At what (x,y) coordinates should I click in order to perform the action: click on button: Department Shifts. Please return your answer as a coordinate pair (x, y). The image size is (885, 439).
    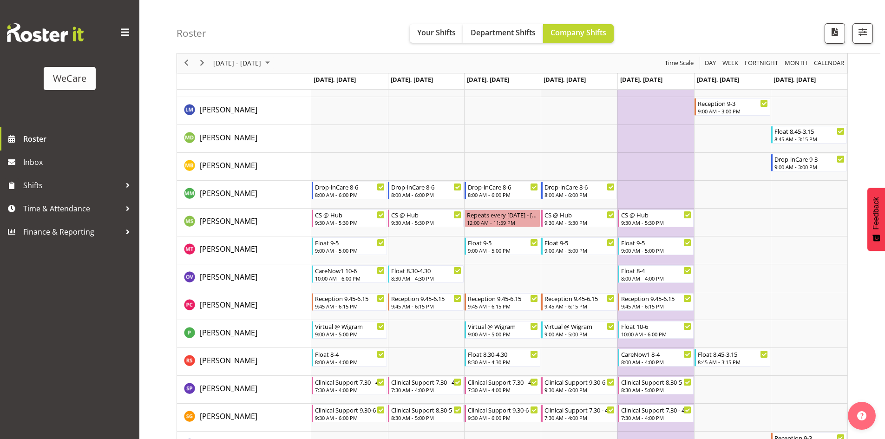
    Looking at the image, I should click on (503, 33).